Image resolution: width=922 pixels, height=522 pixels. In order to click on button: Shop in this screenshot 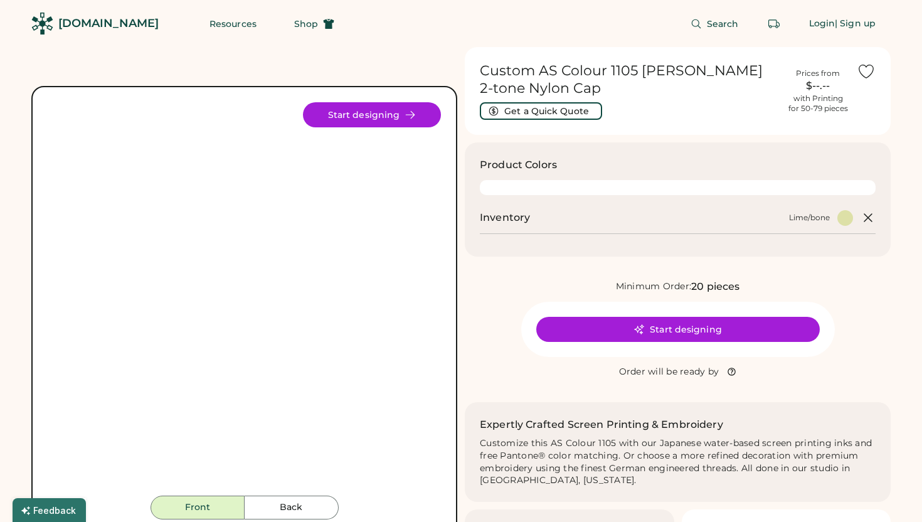, I will do `click(314, 24)`.